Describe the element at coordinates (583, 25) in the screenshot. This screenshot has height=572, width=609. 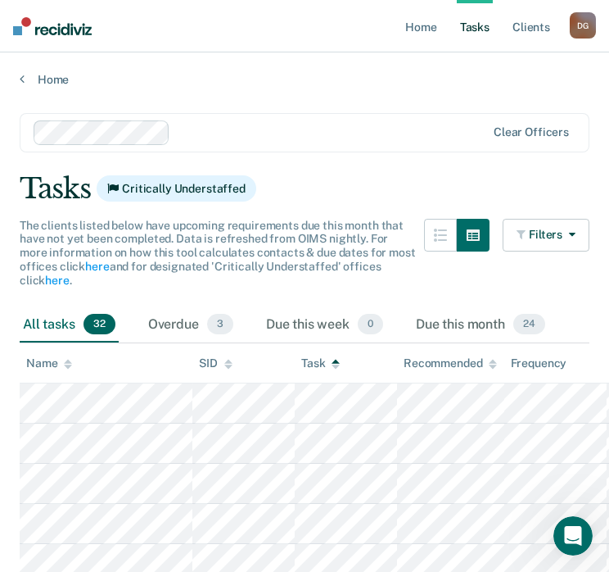
I see `div: D G` at that location.